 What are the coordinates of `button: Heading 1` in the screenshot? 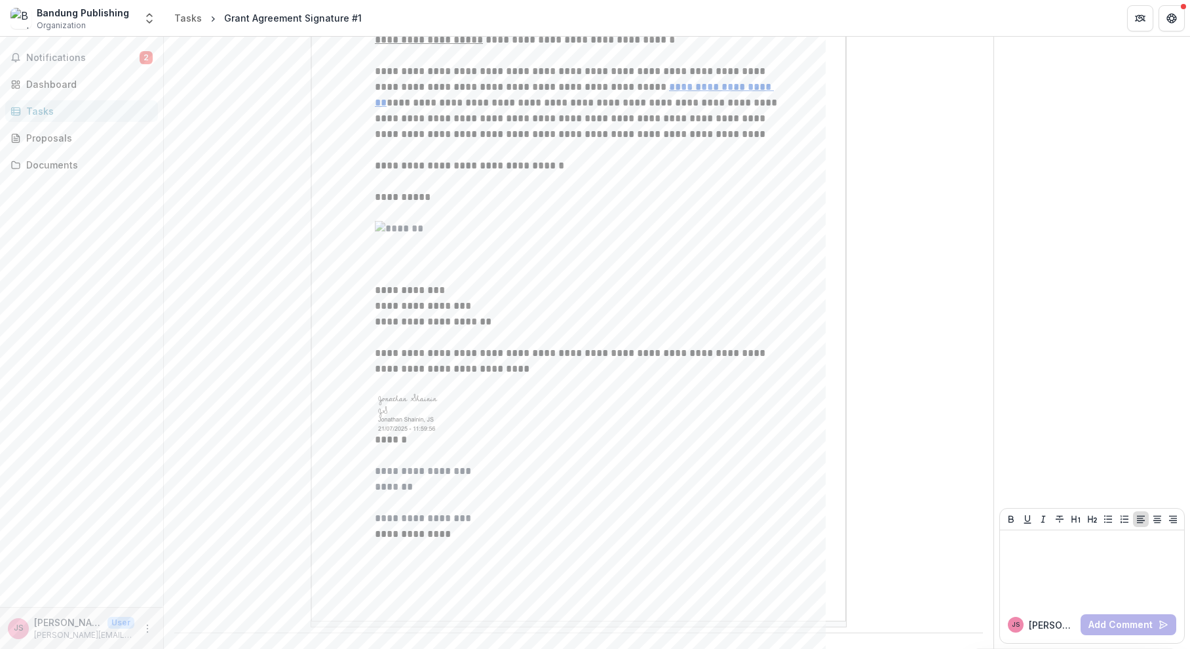 It's located at (1076, 519).